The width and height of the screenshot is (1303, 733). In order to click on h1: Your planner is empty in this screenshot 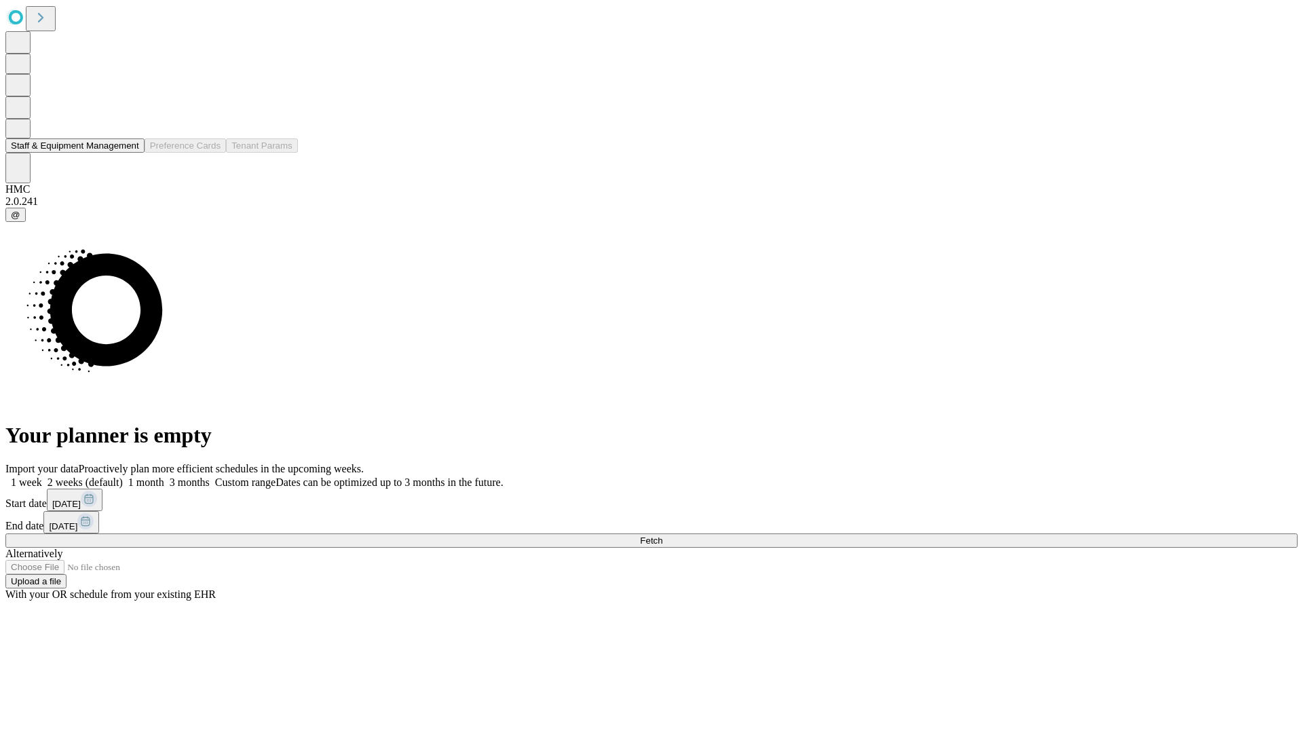, I will do `click(651, 435)`.